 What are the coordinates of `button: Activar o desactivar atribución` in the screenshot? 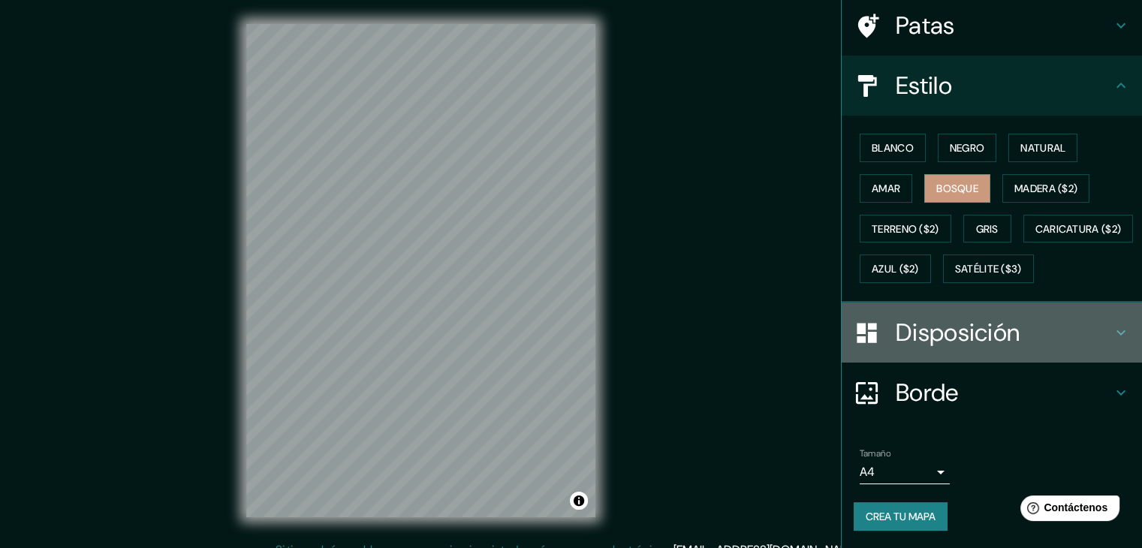 It's located at (579, 501).